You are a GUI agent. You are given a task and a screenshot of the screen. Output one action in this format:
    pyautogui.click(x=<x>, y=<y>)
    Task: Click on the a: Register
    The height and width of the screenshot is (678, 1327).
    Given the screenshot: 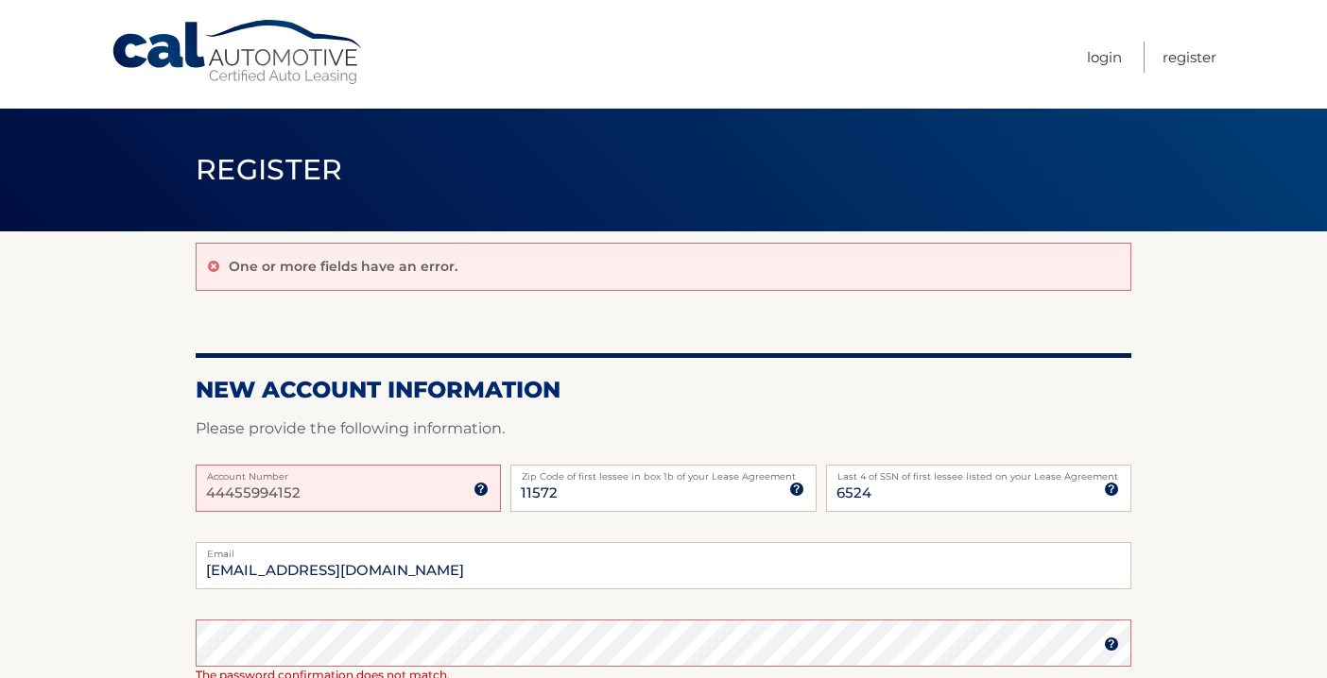 What is the action you would take?
    pyautogui.click(x=1189, y=57)
    